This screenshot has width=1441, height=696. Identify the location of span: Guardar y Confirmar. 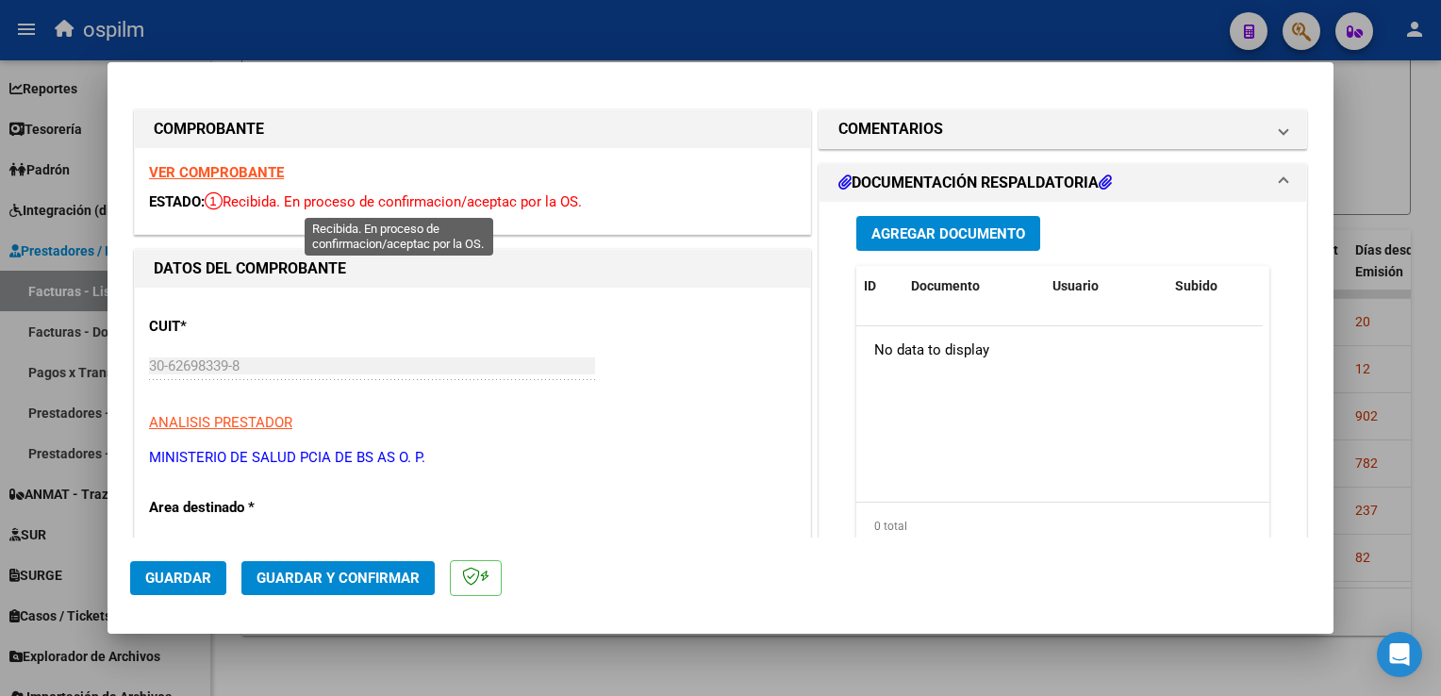
(338, 578).